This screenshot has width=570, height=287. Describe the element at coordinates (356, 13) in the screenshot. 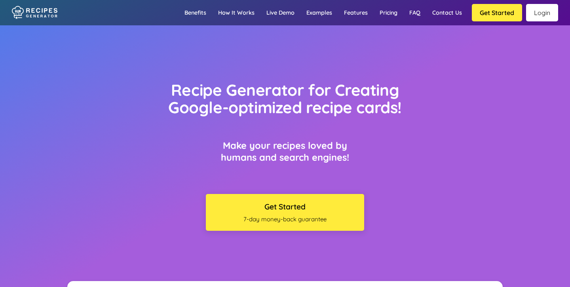

I see `a: Features` at that location.